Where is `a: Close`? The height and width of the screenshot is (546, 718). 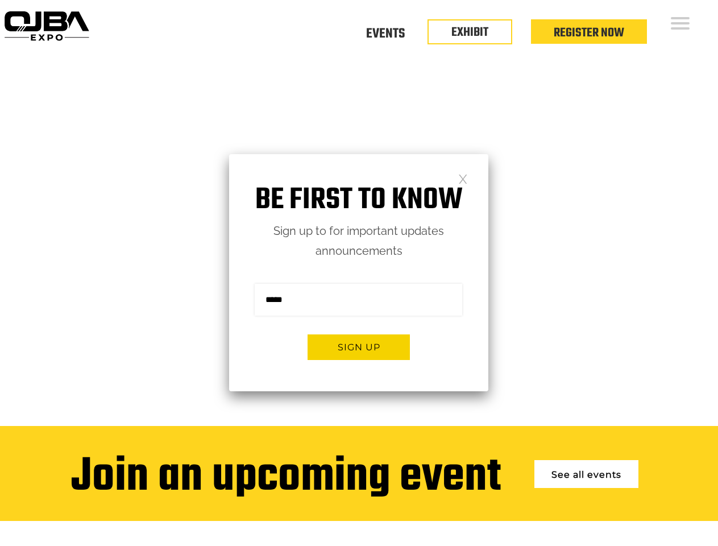 a: Close is located at coordinates (463, 178).